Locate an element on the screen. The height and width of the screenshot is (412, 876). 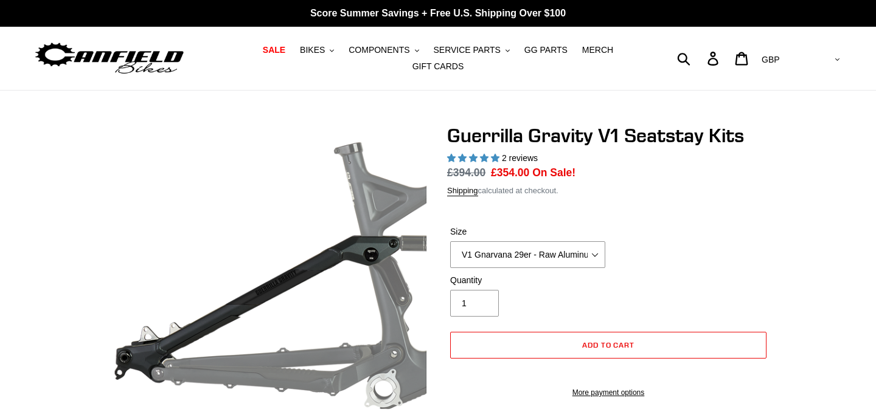
button: SERVICE PARTS is located at coordinates (471, 50).